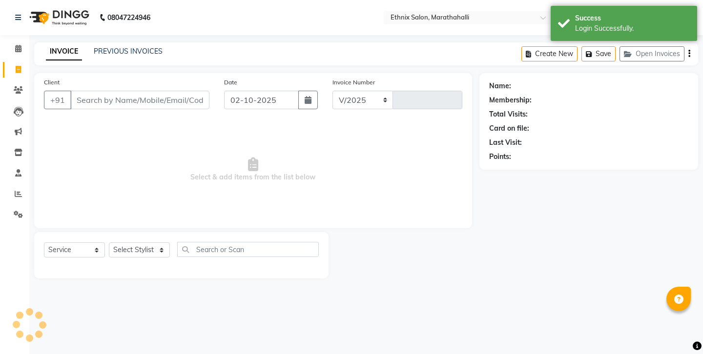 This screenshot has width=703, height=354. Describe the element at coordinates (508, 114) in the screenshot. I see `div: Total Visits:` at that location.